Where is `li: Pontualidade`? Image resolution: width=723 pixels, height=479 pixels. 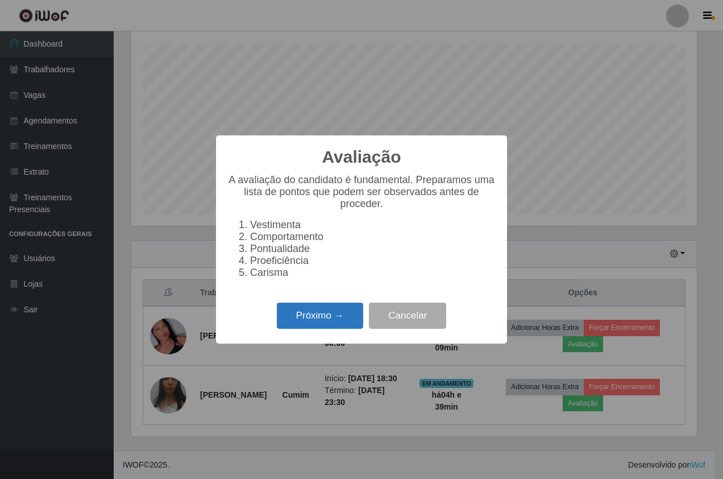 li: Pontualidade is located at coordinates (373, 248).